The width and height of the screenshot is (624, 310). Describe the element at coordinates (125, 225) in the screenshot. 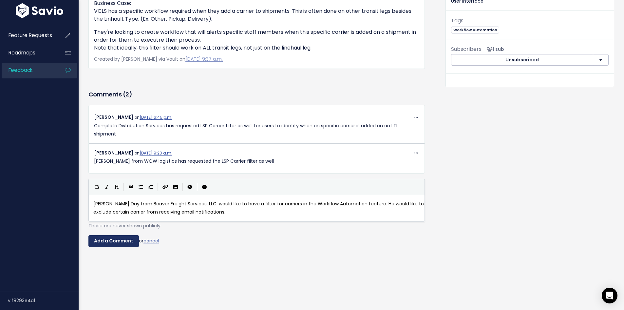

I see `span: These are never shown publicly.` at that location.